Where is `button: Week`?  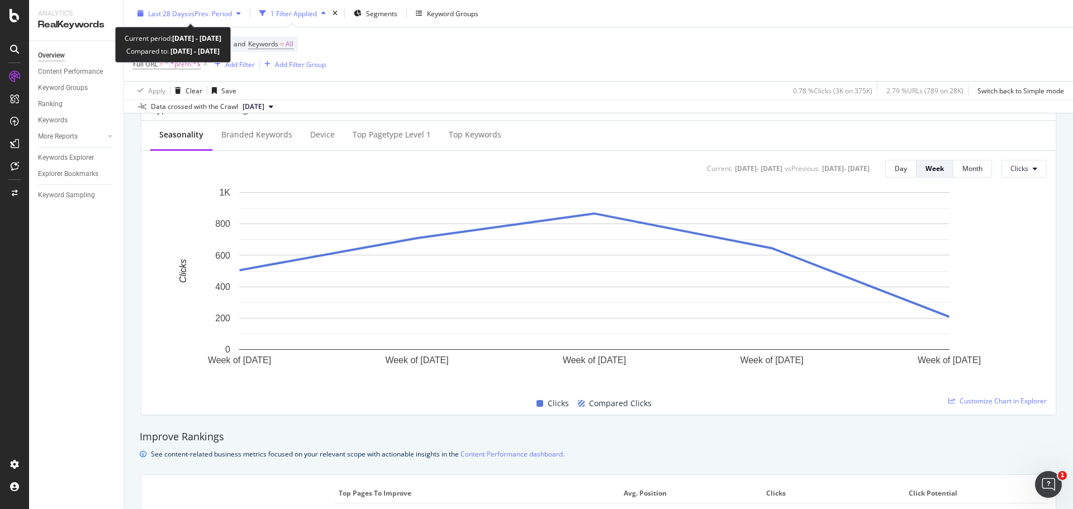 button: Week is located at coordinates (935, 169).